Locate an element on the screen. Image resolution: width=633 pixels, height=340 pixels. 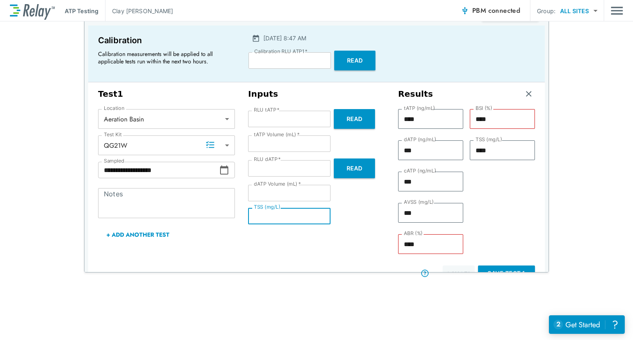
label: Location is located at coordinates (114, 108).